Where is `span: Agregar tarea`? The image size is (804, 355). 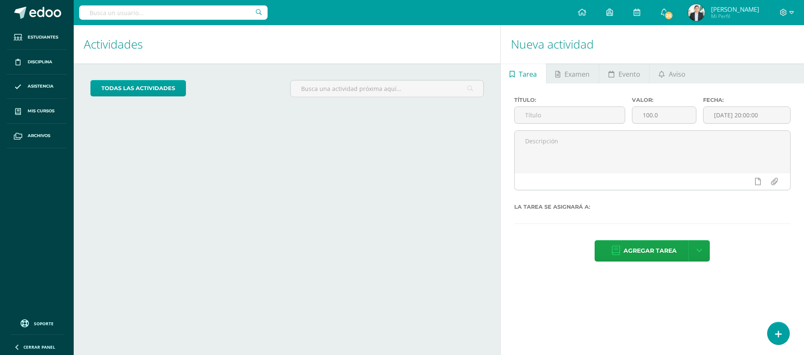 span: Agregar tarea is located at coordinates (650, 250).